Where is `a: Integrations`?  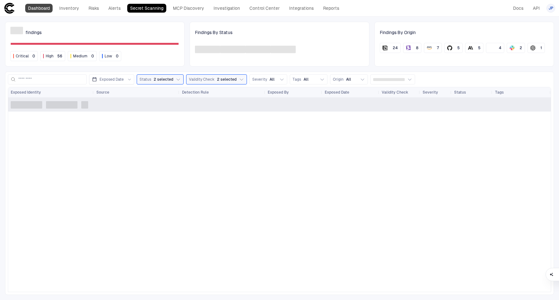
a: Integrations is located at coordinates (302, 8).